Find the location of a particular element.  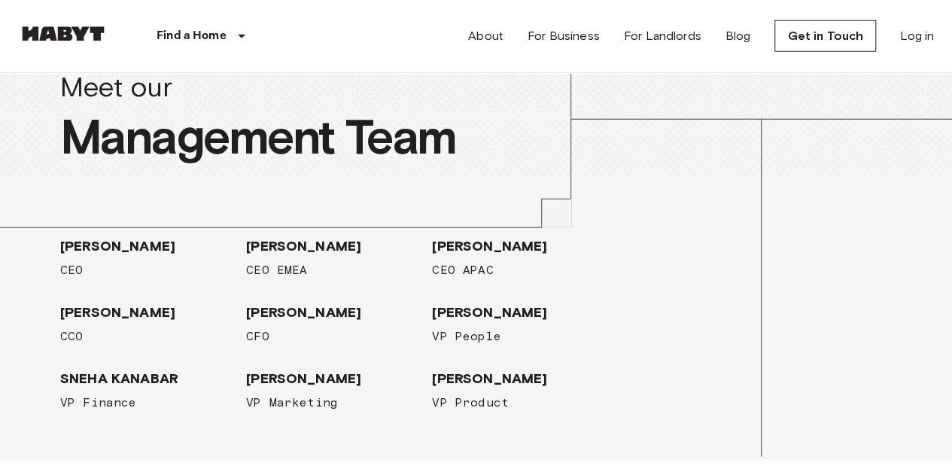

span: VP Product is located at coordinates (519, 403).